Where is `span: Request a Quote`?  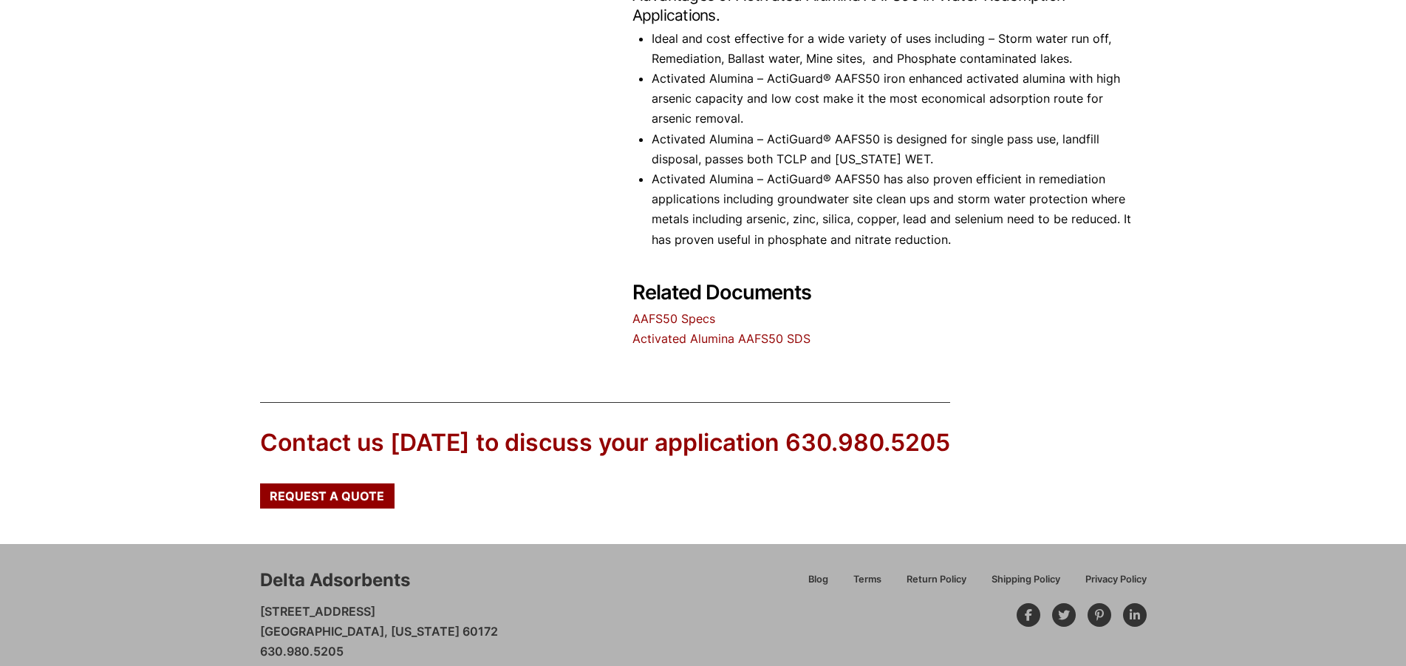
span: Request a Quote is located at coordinates (327, 496).